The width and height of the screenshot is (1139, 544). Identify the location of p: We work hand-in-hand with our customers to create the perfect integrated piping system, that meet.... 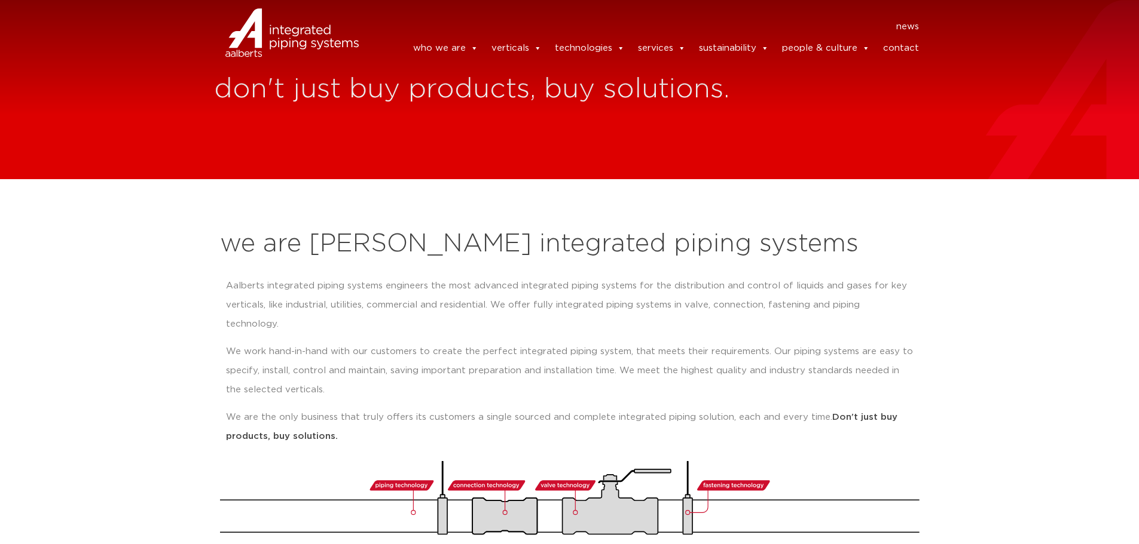
(570, 371).